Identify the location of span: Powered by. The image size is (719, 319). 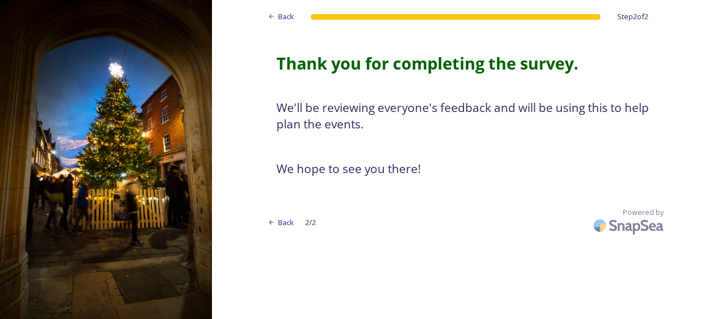
(643, 212).